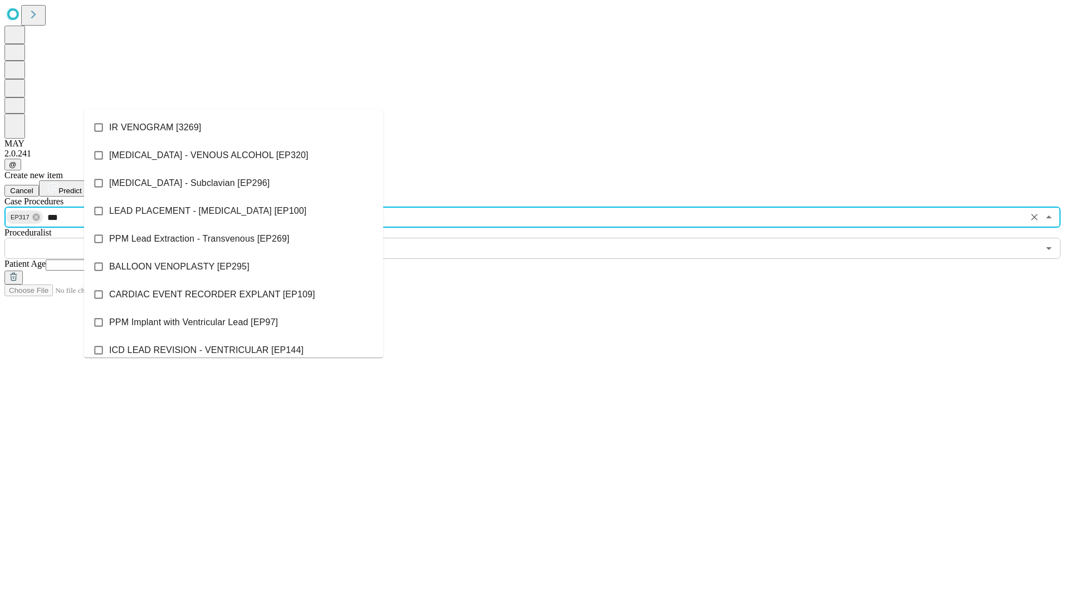 The height and width of the screenshot is (598, 1065). I want to click on button: Close, so click(1048, 217).